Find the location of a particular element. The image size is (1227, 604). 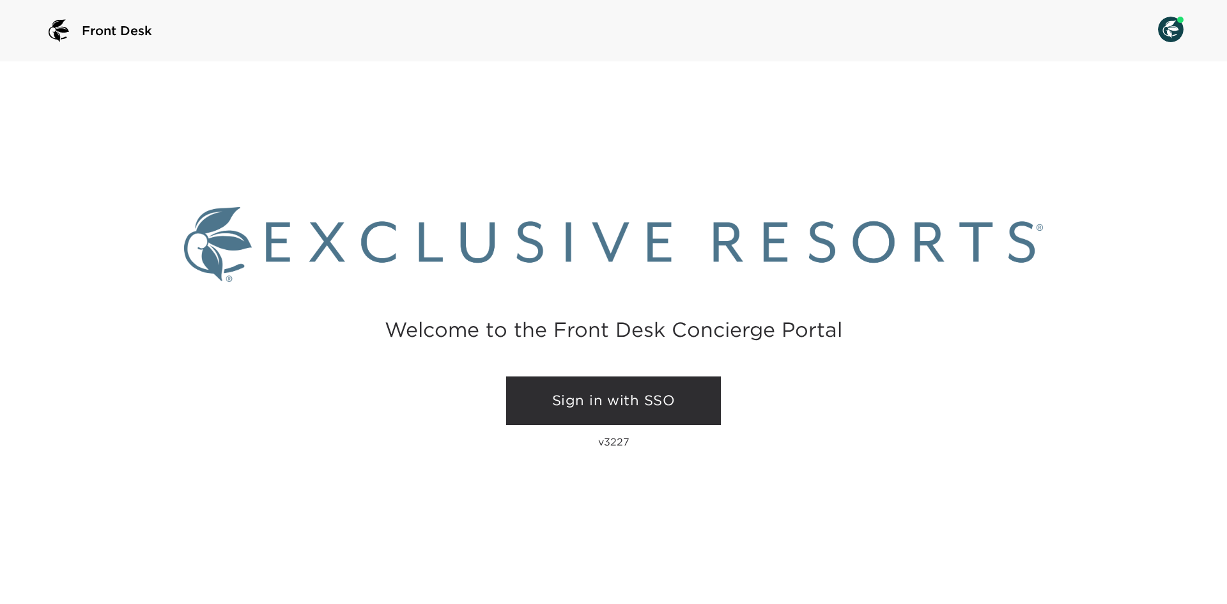

h2: Welcome to the Front Desk Concierge Portal is located at coordinates (613, 329).